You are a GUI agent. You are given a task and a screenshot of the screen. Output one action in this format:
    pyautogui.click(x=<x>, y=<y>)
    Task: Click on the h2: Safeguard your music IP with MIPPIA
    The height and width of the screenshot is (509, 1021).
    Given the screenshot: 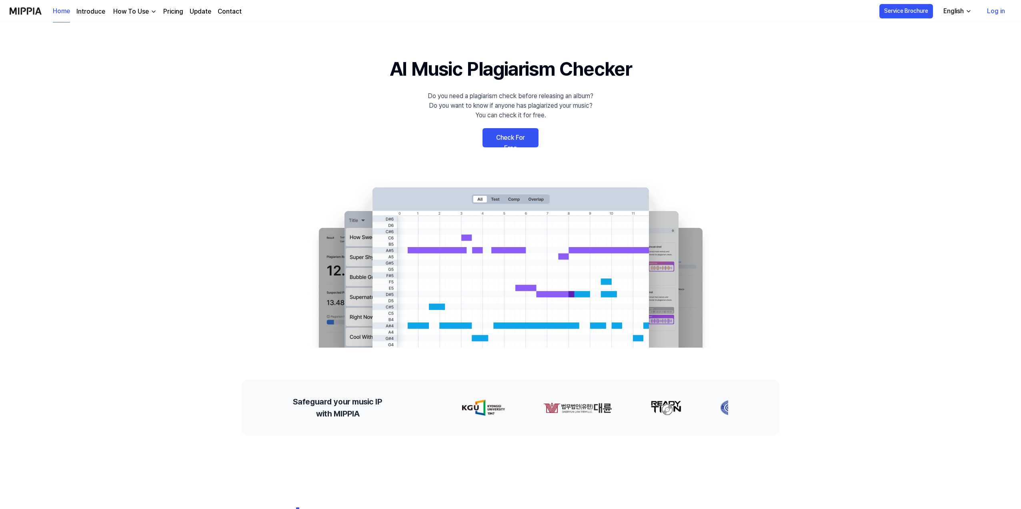 What is the action you would take?
    pyautogui.click(x=337, y=407)
    